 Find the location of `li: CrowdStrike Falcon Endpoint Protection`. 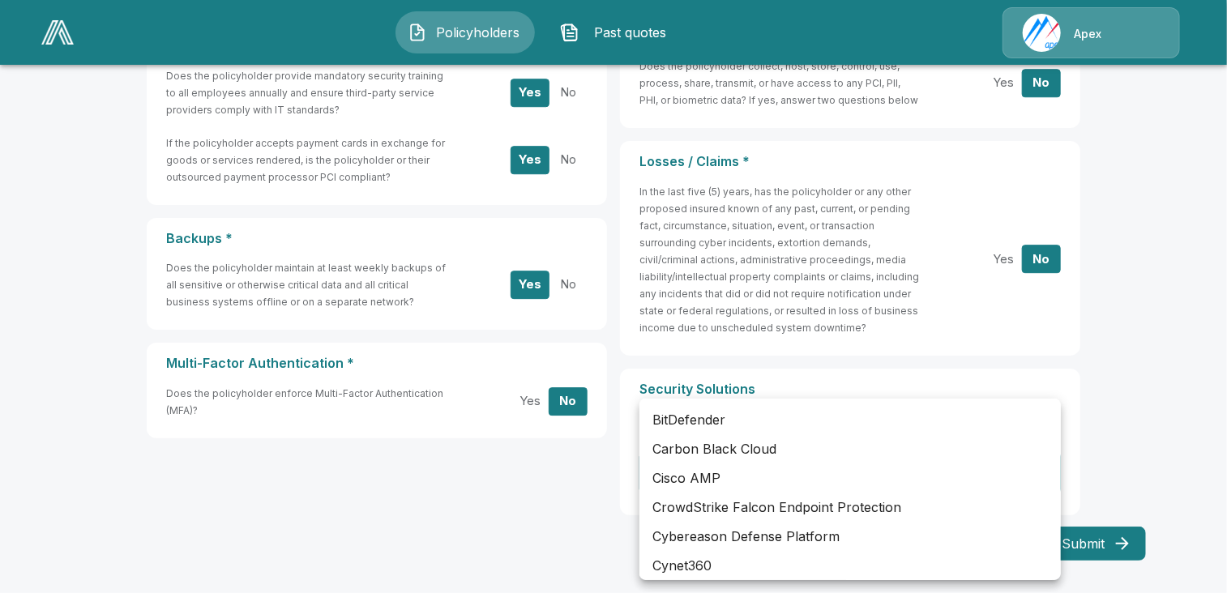

li: CrowdStrike Falcon Endpoint Protection is located at coordinates (850, 507).